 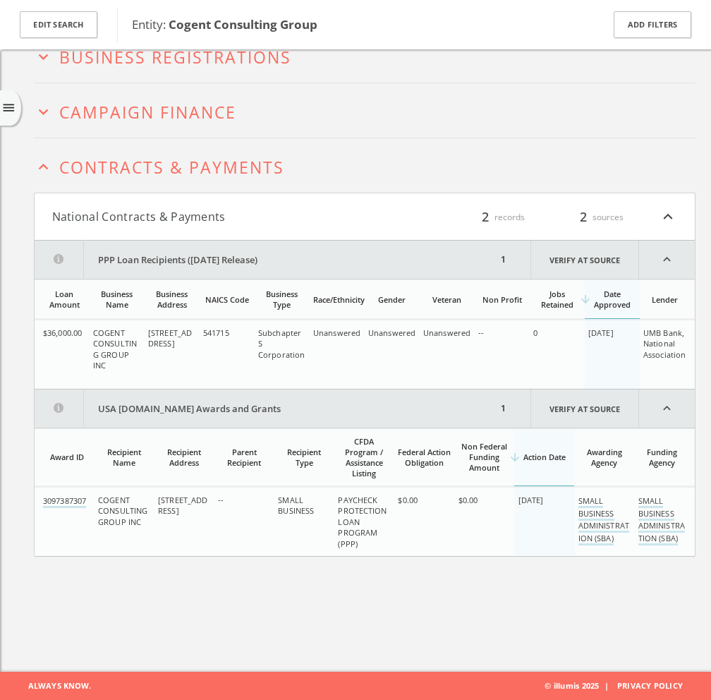 What do you see at coordinates (365, 110) in the screenshot?
I see `button: expand_moreCampaign Finance` at bounding box center [365, 110].